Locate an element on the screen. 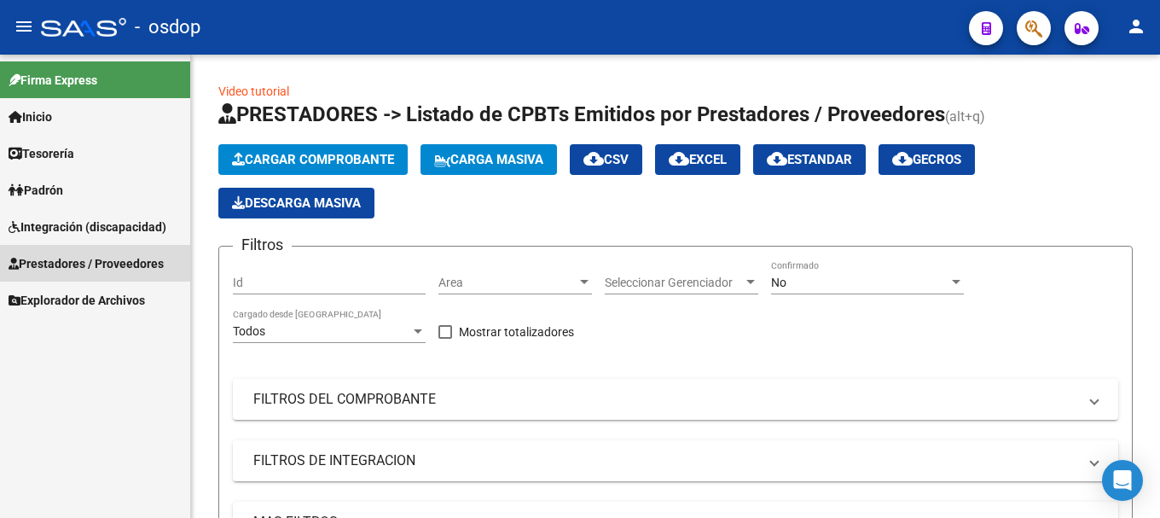  span: Carga Masiva is located at coordinates (489, 160).